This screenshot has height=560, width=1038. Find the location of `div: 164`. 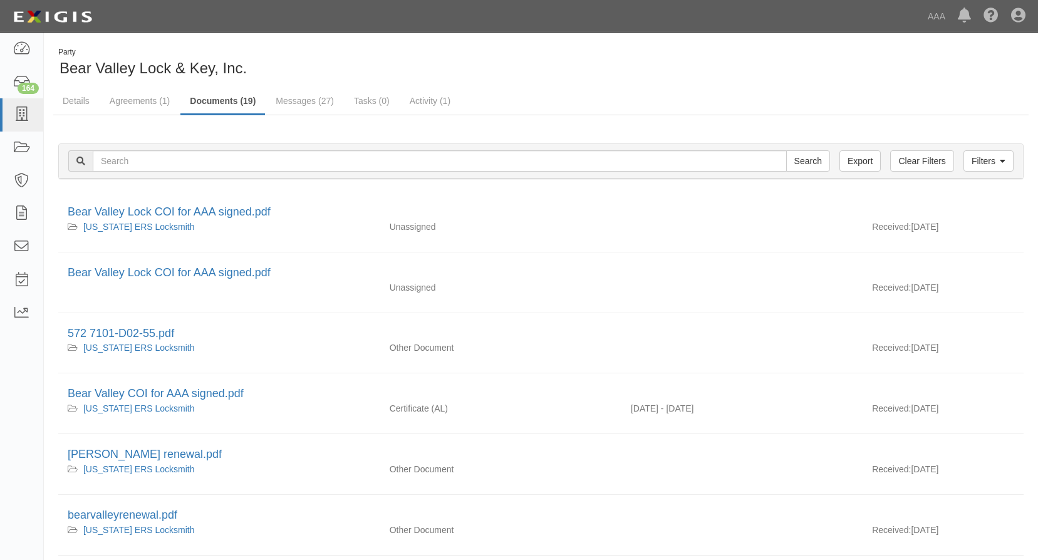

div: 164 is located at coordinates (28, 88).